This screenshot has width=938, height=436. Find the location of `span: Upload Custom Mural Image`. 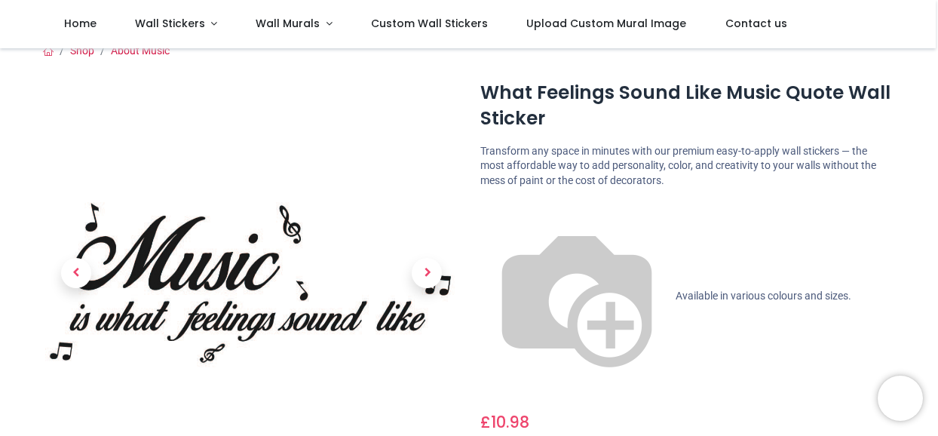

span: Upload Custom Mural Image is located at coordinates (606, 23).